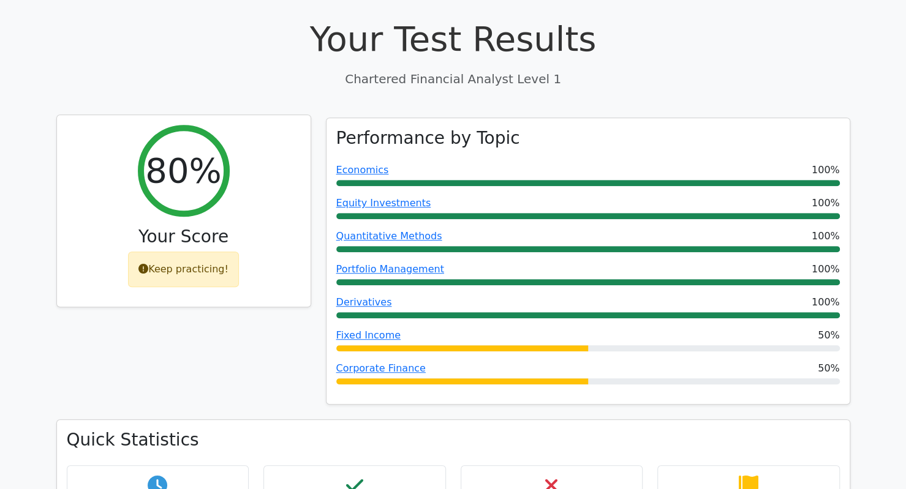 Image resolution: width=906 pixels, height=489 pixels. What do you see at coordinates (183, 270) in the screenshot?
I see `div: Keep practicing!` at bounding box center [183, 270].